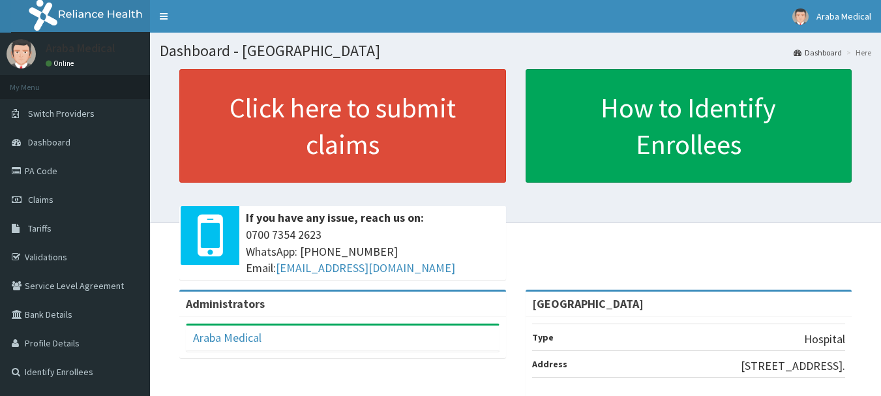 This screenshot has width=881, height=396. What do you see at coordinates (857, 52) in the screenshot?
I see `li: Here` at bounding box center [857, 52].